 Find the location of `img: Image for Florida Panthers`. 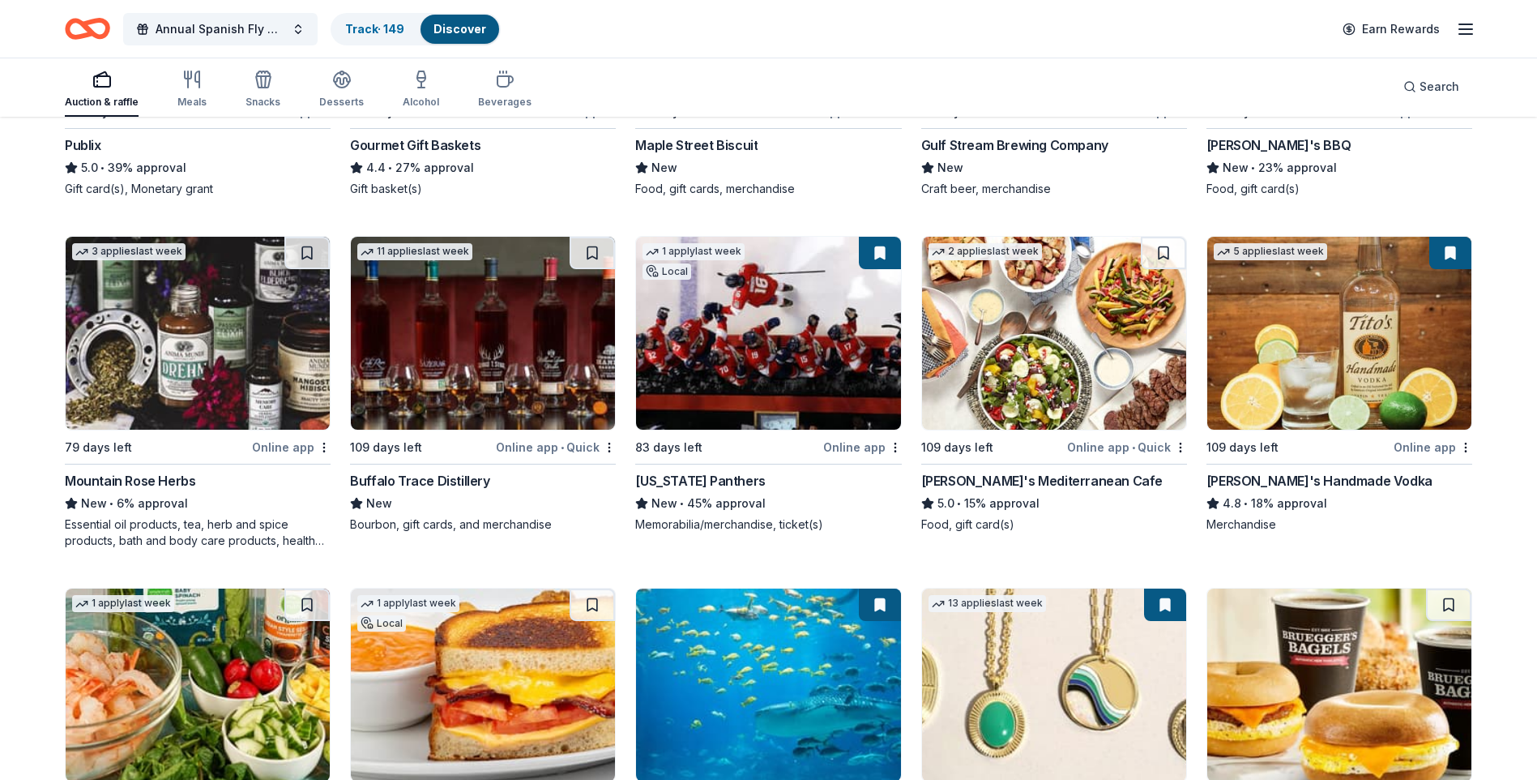

img: Image for Florida Panthers is located at coordinates (768, 333).